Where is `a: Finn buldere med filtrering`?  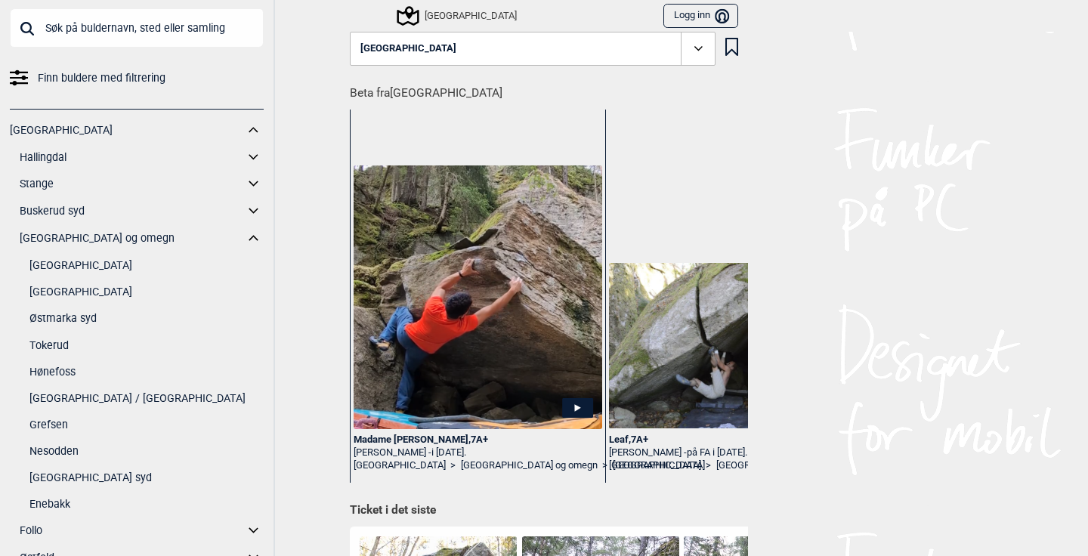
a: Finn buldere med filtrering is located at coordinates (137, 78).